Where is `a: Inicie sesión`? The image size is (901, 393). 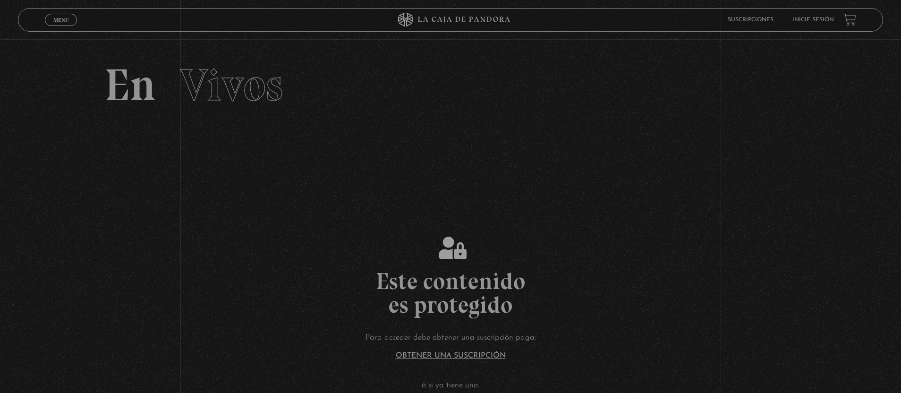 a: Inicie sesión is located at coordinates (813, 20).